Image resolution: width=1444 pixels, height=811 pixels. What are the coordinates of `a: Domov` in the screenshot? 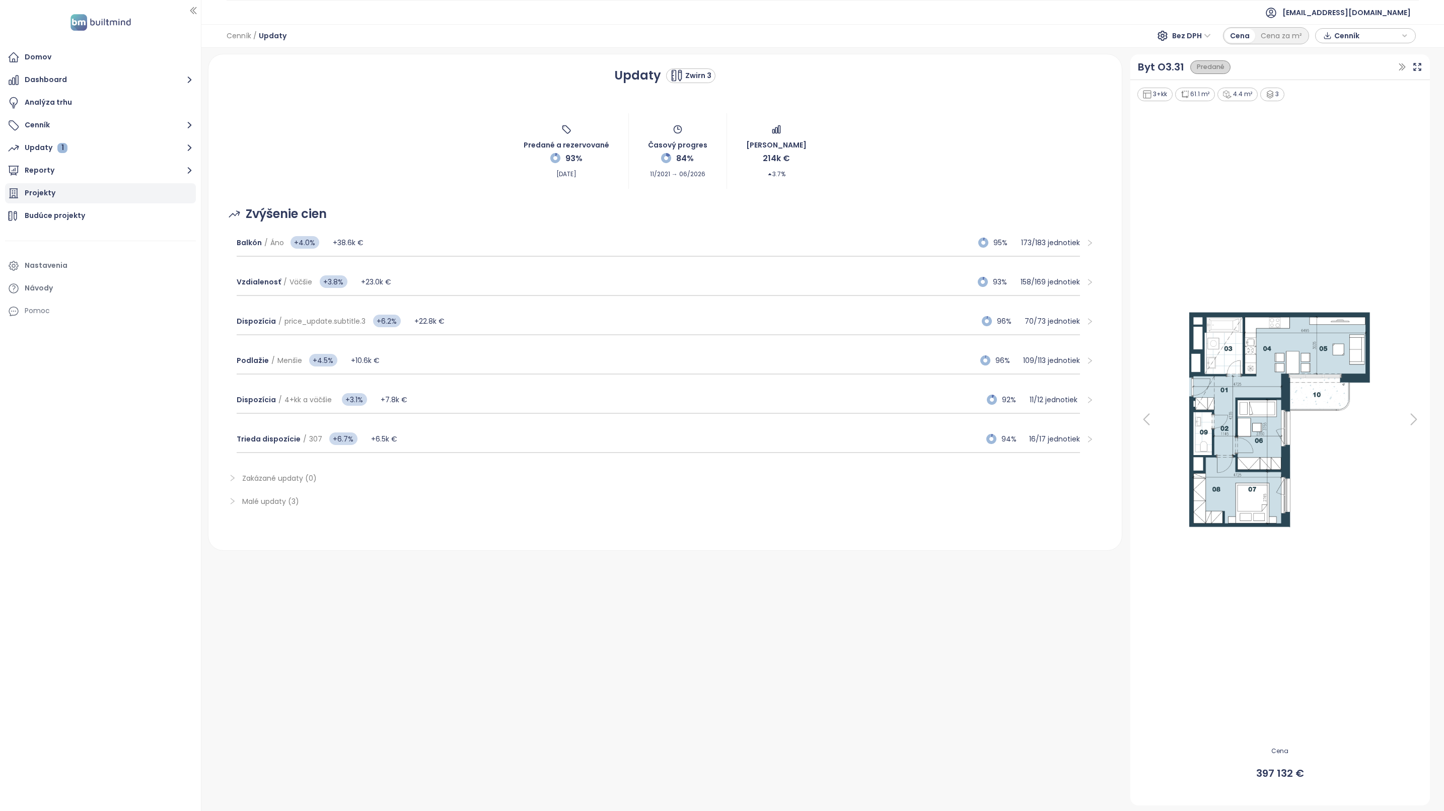 It's located at (100, 57).